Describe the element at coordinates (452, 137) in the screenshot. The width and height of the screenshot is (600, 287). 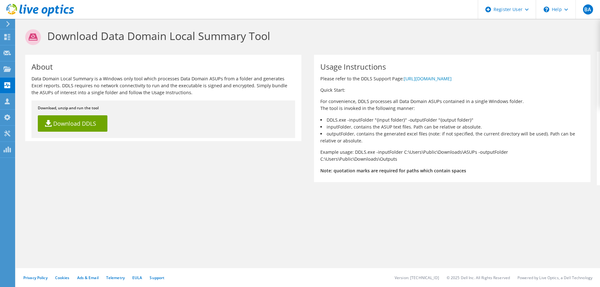
I see `li: outputFolder, contains the generated excel files (note: if not specified, the current directory w...` at that location.